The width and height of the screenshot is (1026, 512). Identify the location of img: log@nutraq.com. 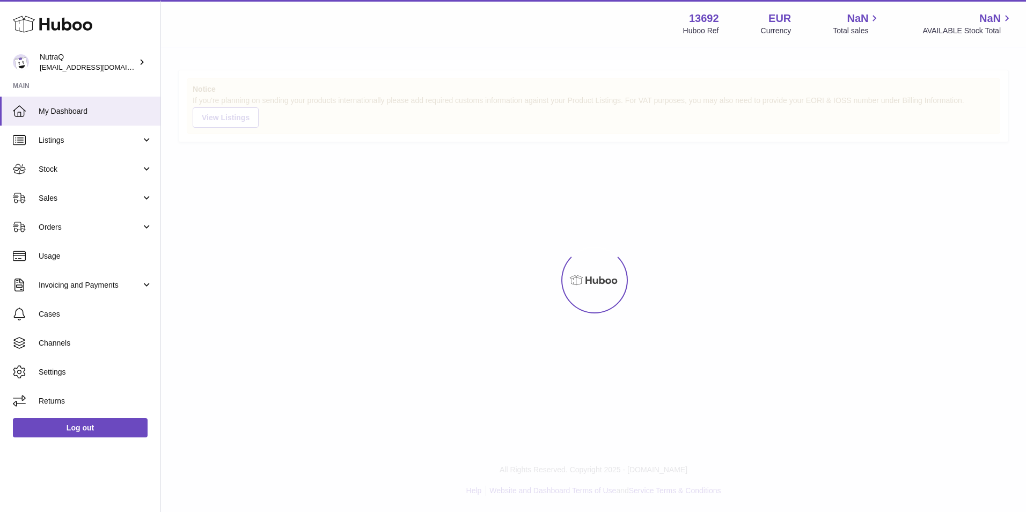
(21, 62).